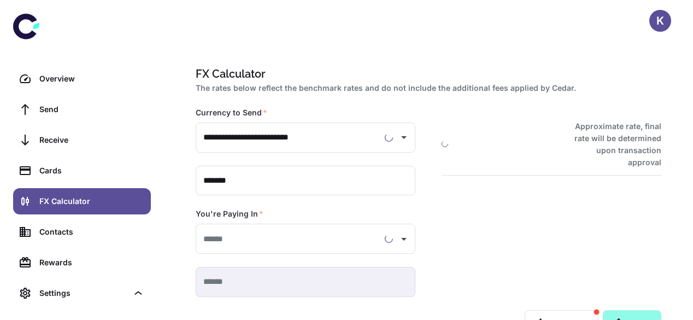  I want to click on div: K, so click(660, 21).